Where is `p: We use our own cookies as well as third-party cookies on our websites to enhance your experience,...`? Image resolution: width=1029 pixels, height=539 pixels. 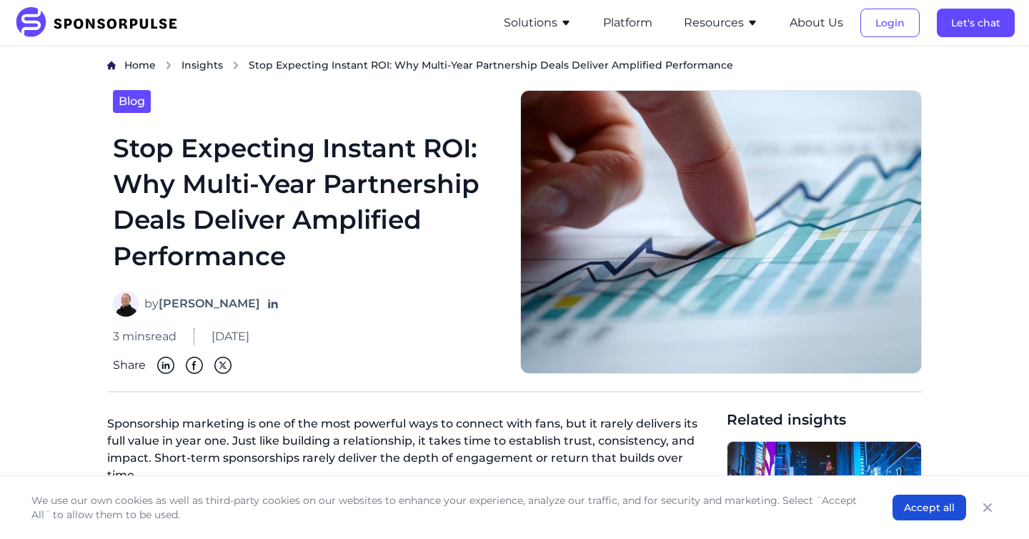
p: We use our own cookies as well as third-party cookies on our websites to enhance your experience,... is located at coordinates (447, 507).